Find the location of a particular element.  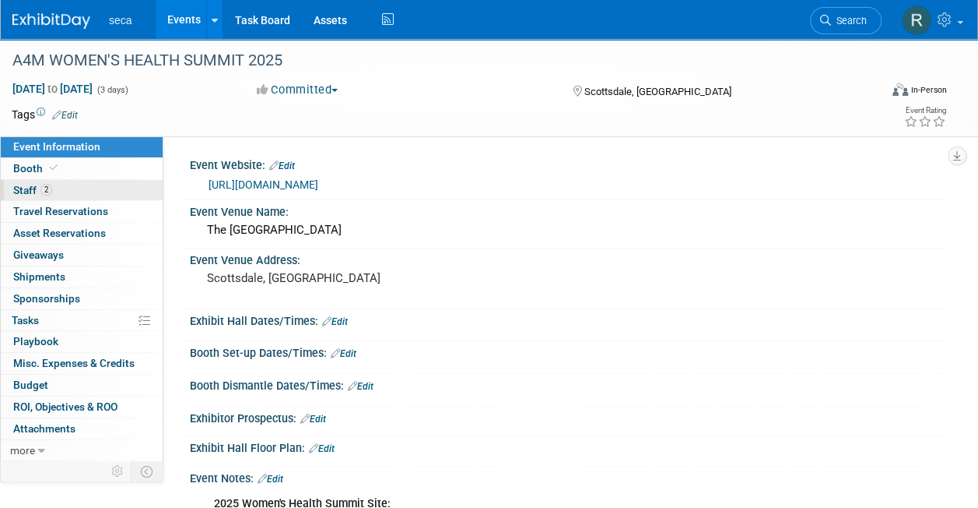

span: Attachments is located at coordinates (44, 428).